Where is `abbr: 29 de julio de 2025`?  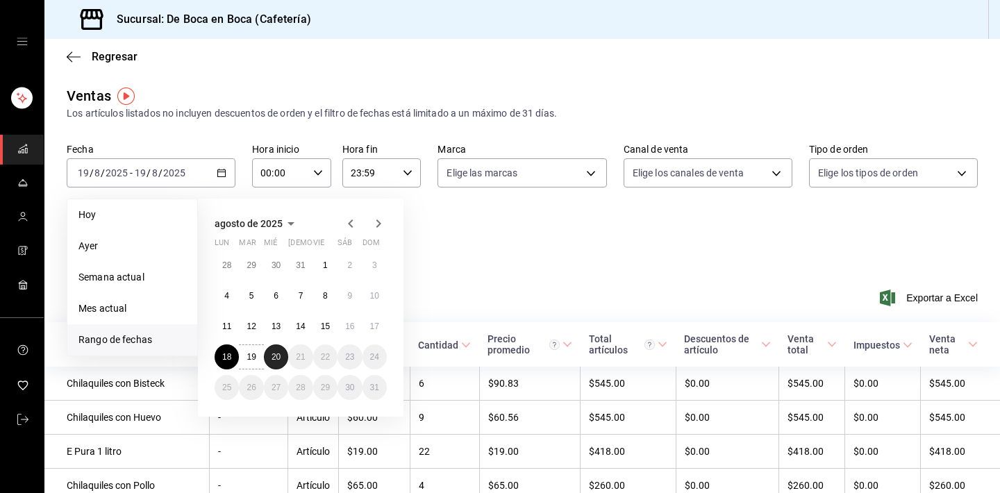
abbr: 29 de julio de 2025 is located at coordinates (251, 265).